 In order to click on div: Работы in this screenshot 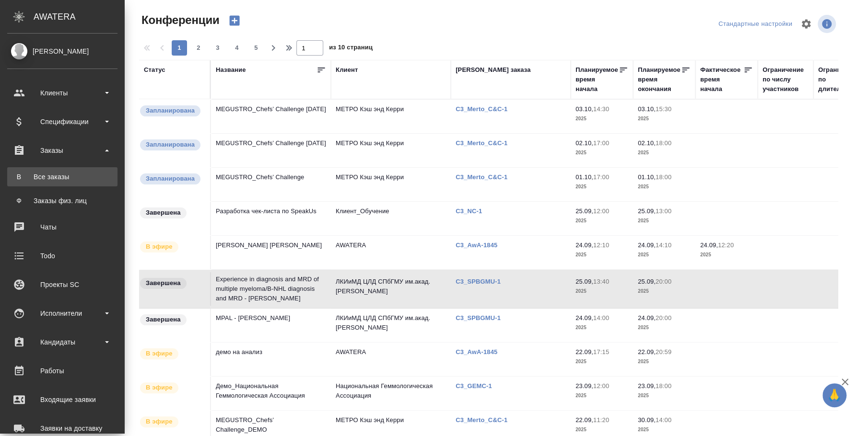, I will do `click(62, 371)`.